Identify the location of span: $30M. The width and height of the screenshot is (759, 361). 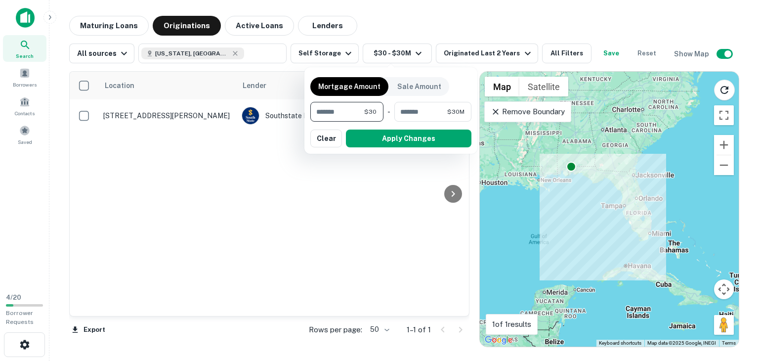
(456, 112).